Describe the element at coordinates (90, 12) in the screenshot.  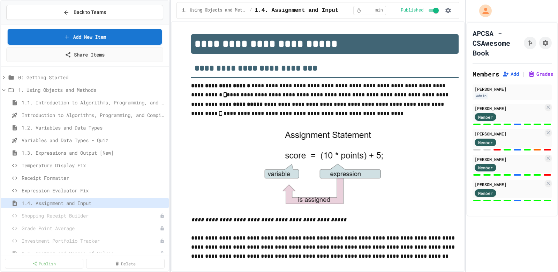
I see `span: Back to Teams` at that location.